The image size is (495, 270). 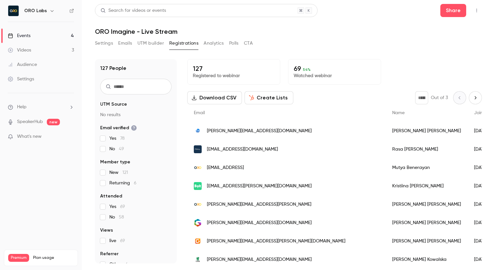 I want to click on button: Emails, so click(x=125, y=43).